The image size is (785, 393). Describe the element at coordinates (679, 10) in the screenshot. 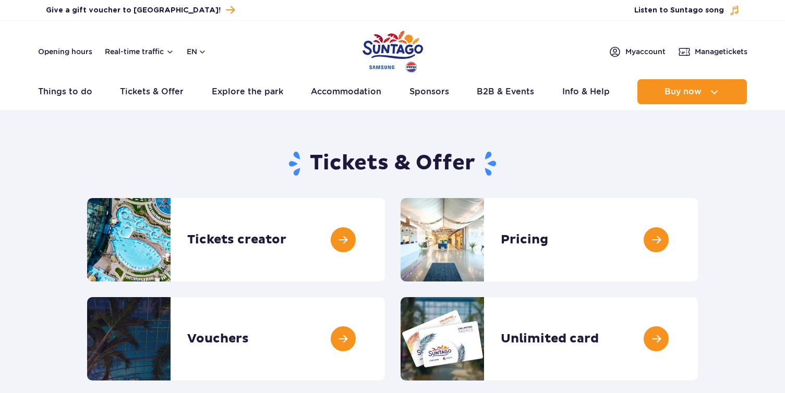

I see `span: Listen to Suntago song` at that location.